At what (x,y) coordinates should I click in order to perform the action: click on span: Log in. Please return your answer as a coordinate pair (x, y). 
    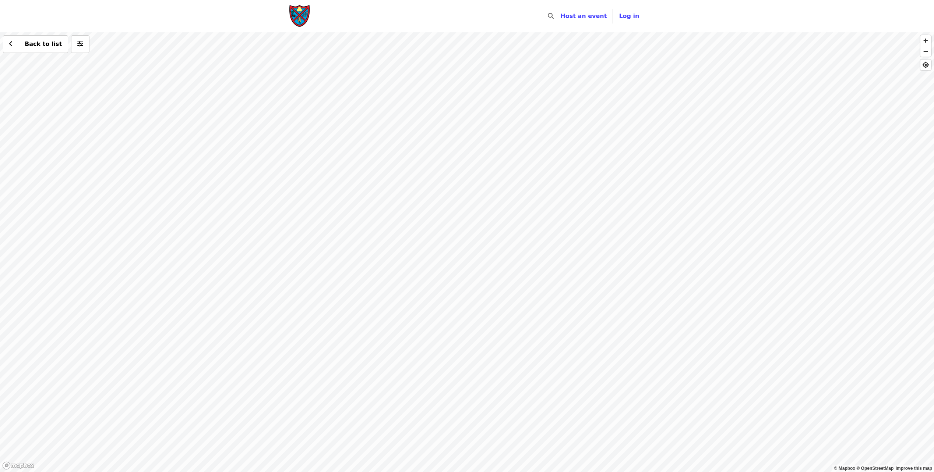
    Looking at the image, I should click on (629, 16).